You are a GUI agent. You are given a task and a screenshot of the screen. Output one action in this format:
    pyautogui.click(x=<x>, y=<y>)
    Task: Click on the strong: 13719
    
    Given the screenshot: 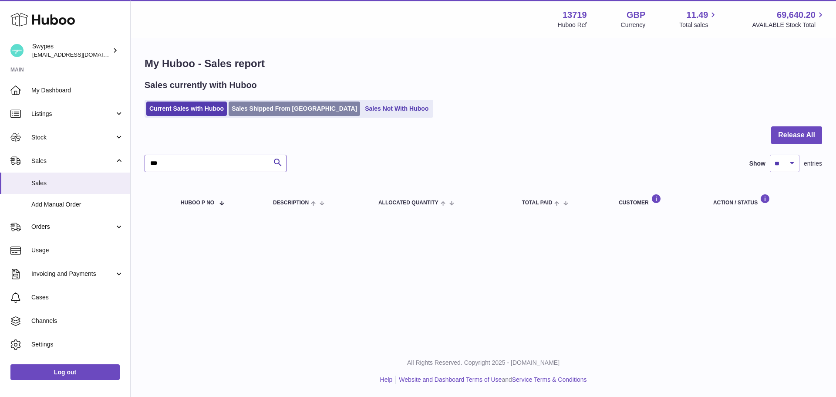 What is the action you would take?
    pyautogui.click(x=575, y=15)
    